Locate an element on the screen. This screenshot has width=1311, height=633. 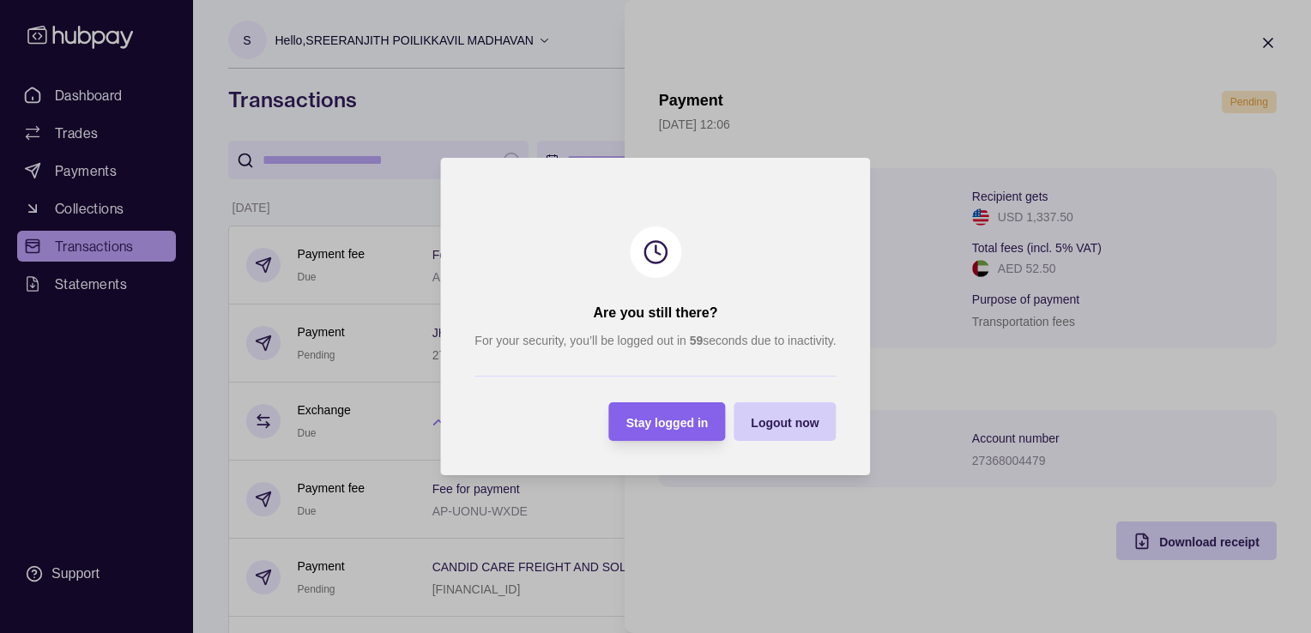
h2: Are you still there? is located at coordinates (655, 313).